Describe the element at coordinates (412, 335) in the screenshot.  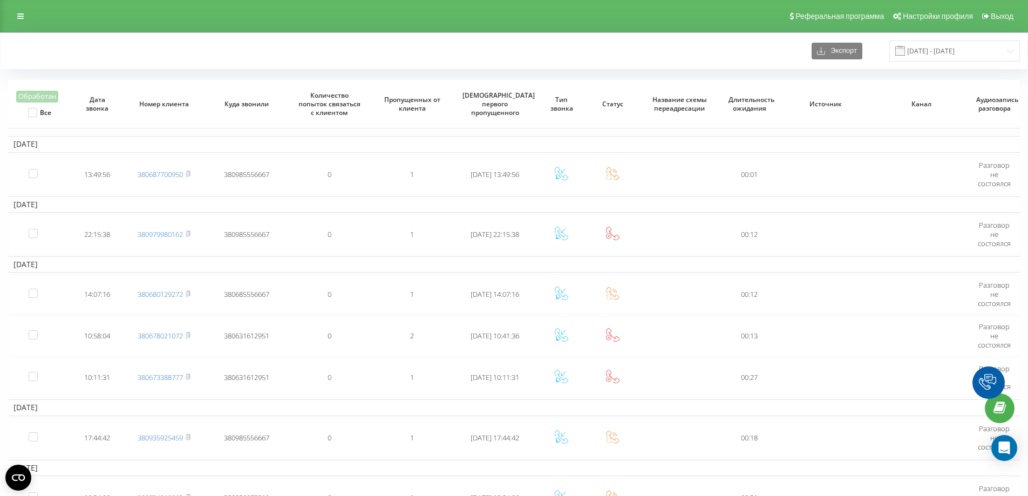
I see `span: 2` at that location.